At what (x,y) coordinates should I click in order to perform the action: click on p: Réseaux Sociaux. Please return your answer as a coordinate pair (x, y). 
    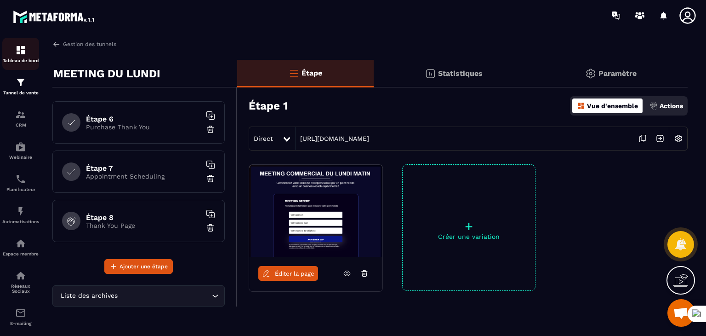
    Looking at the image, I should click on (21, 288).